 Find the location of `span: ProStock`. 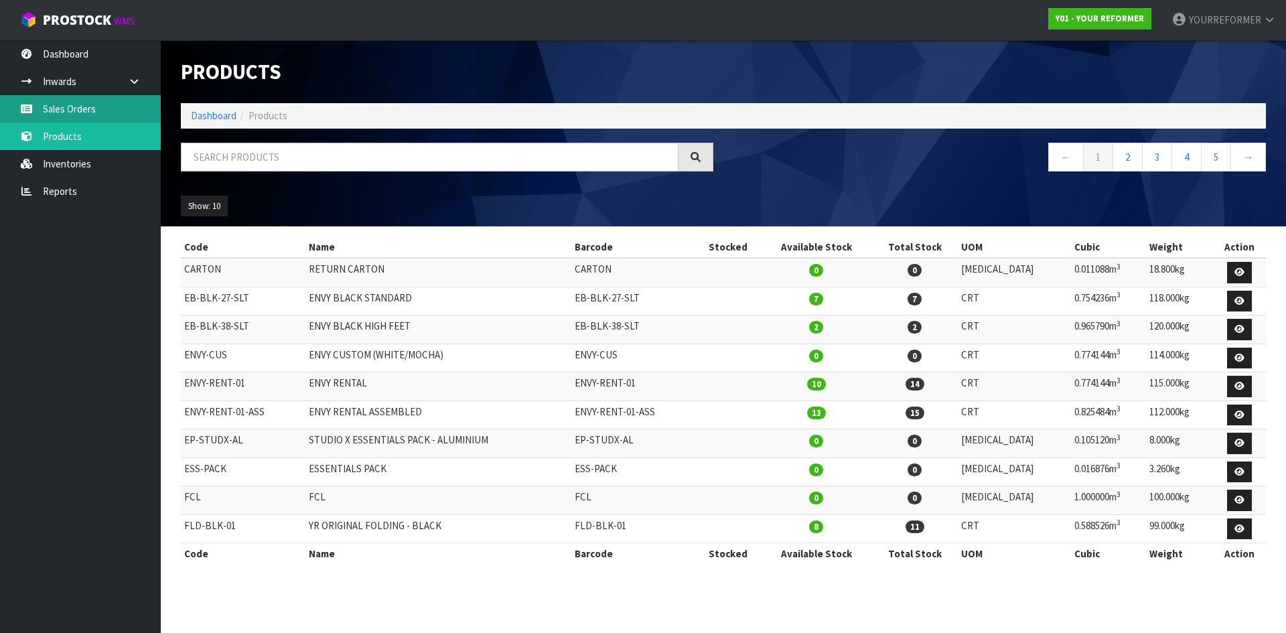

span: ProStock is located at coordinates (77, 20).